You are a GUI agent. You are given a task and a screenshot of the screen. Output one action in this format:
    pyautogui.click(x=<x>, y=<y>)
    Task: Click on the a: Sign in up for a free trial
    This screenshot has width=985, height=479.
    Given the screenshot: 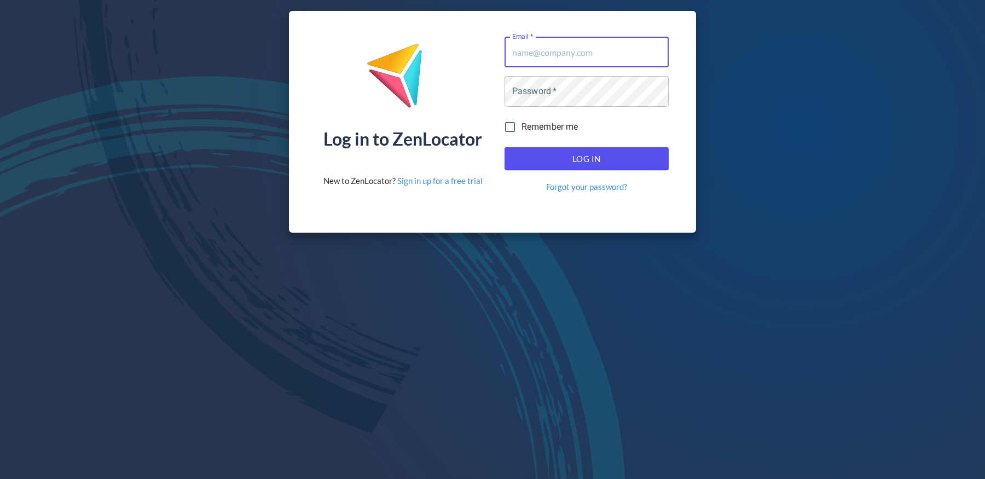 What is the action you would take?
    pyautogui.click(x=440, y=181)
    